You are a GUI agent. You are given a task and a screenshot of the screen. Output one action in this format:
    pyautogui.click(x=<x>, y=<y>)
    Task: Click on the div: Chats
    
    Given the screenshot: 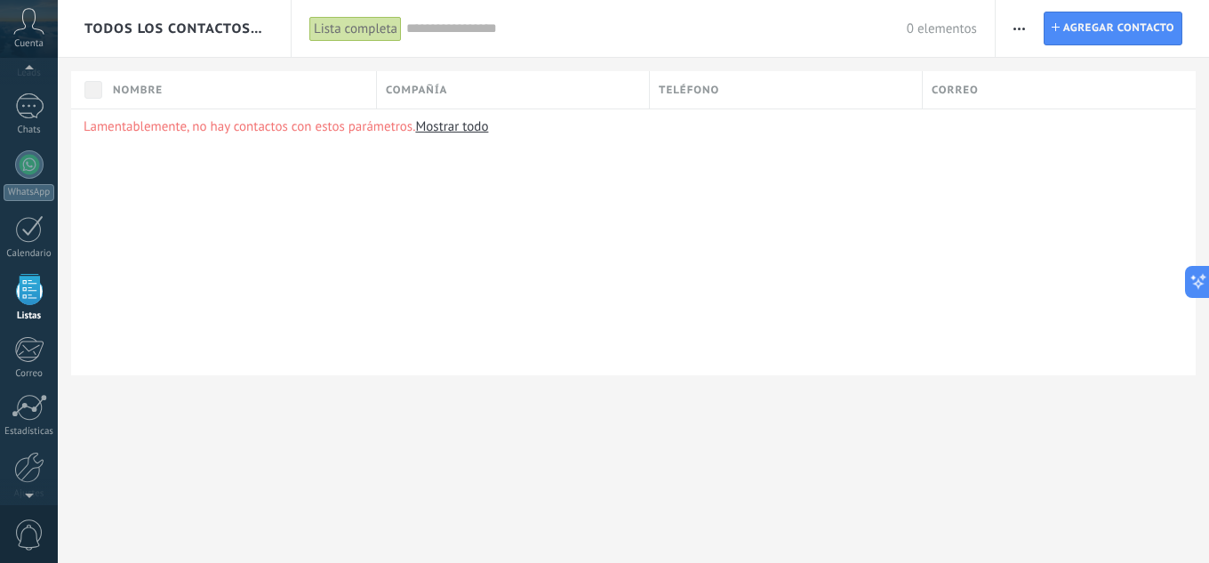 What is the action you would take?
    pyautogui.click(x=29, y=130)
    